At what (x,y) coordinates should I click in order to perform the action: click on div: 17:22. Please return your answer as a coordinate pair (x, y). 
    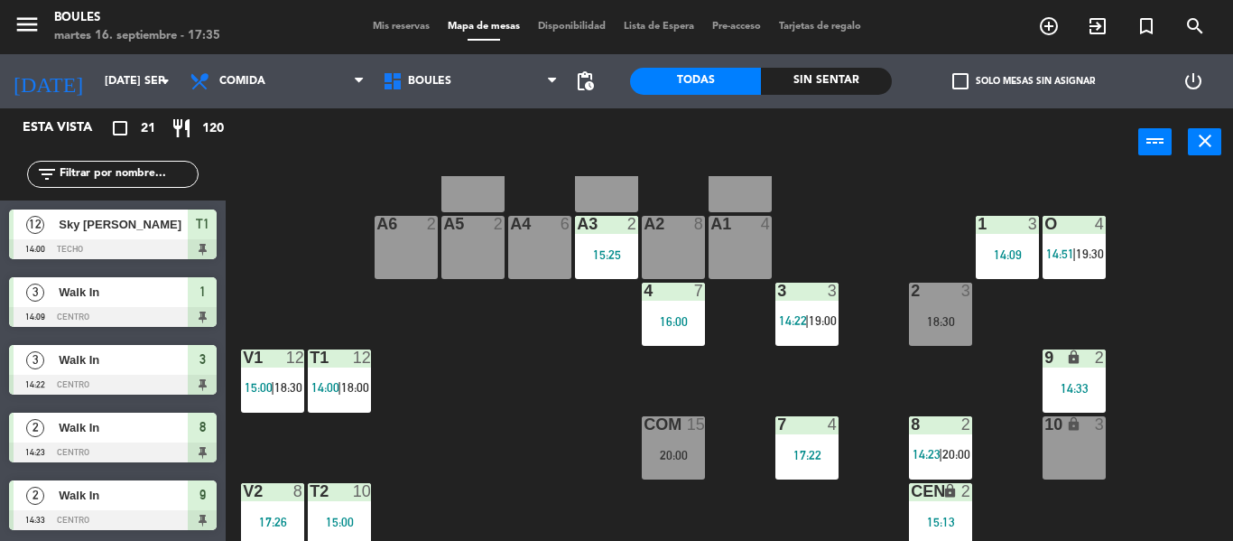
    Looking at the image, I should click on (807, 455).